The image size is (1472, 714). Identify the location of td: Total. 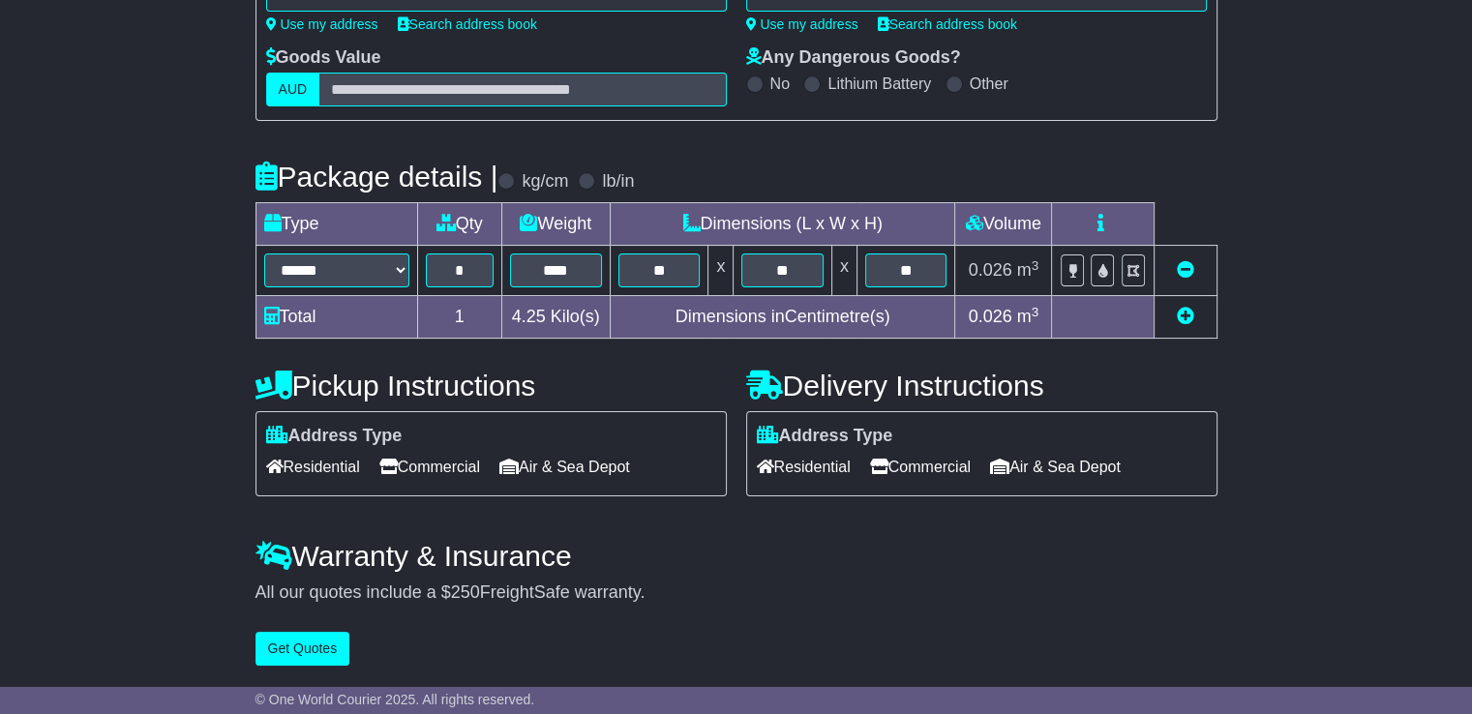
(336, 317).